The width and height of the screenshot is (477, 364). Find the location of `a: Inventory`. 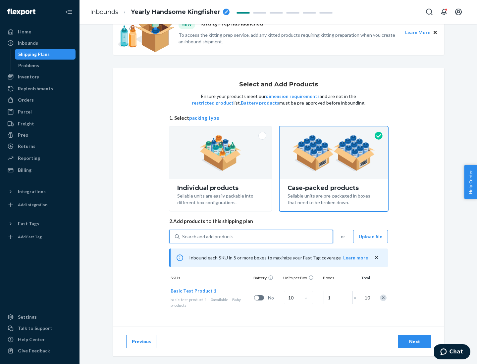

a: Inventory is located at coordinates (40, 77).